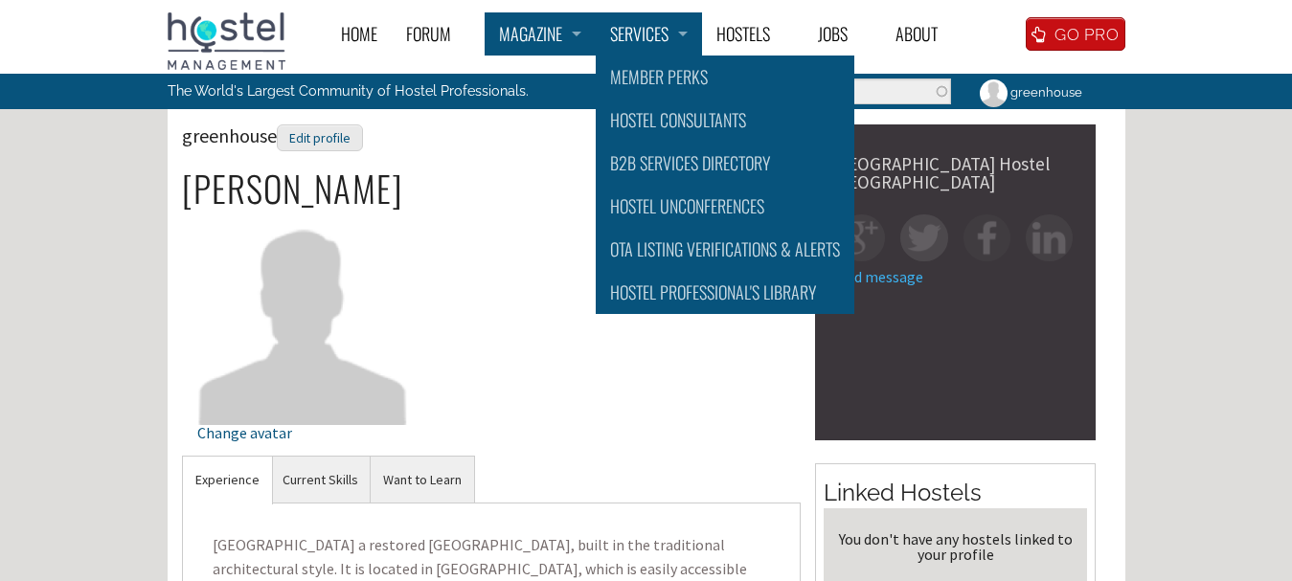 Image resolution: width=1292 pixels, height=581 pixels. I want to click on p: The World's Largest Community of Hostel Professionals., so click(367, 91).